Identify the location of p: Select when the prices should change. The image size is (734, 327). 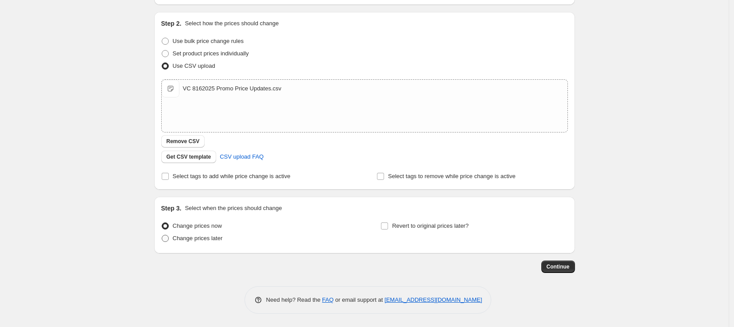
(233, 208).